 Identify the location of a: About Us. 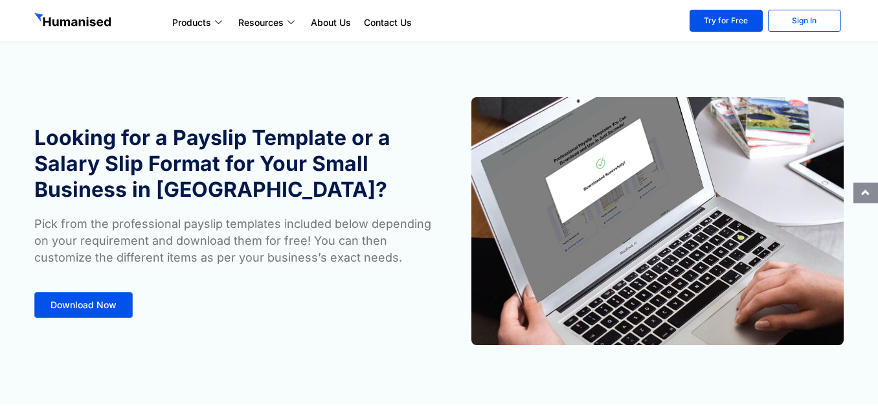
(331, 23).